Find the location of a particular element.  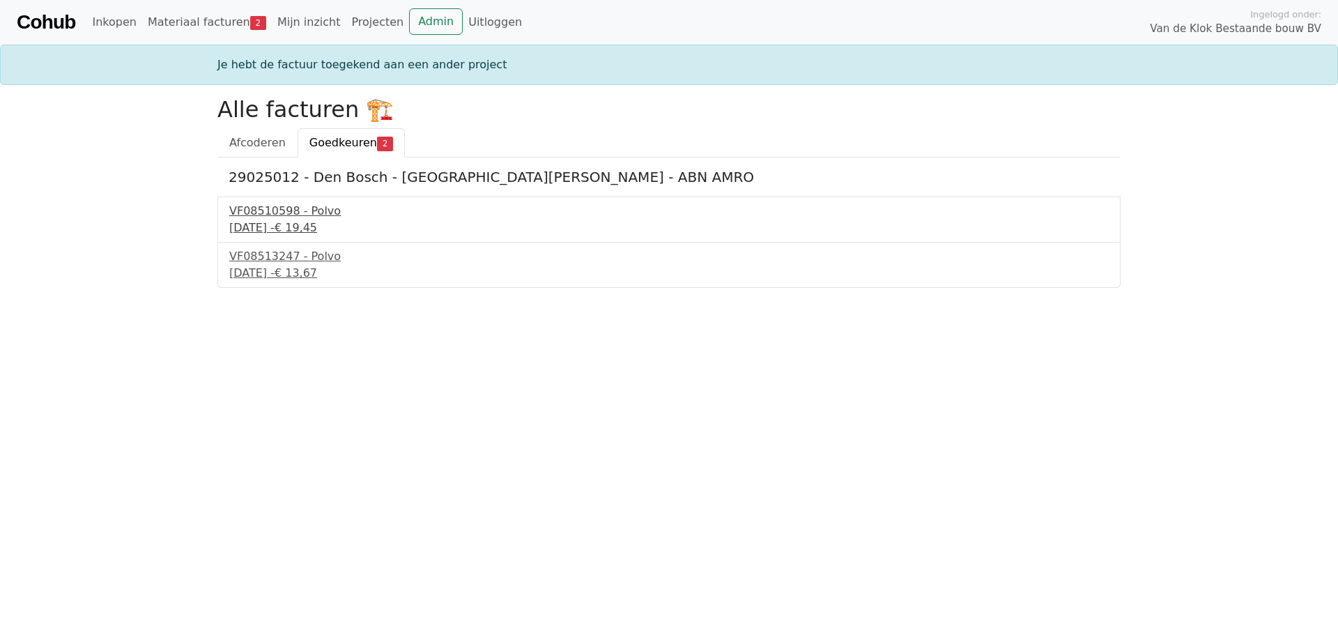

h2: Alle facturen 🏗️ is located at coordinates (669, 109).